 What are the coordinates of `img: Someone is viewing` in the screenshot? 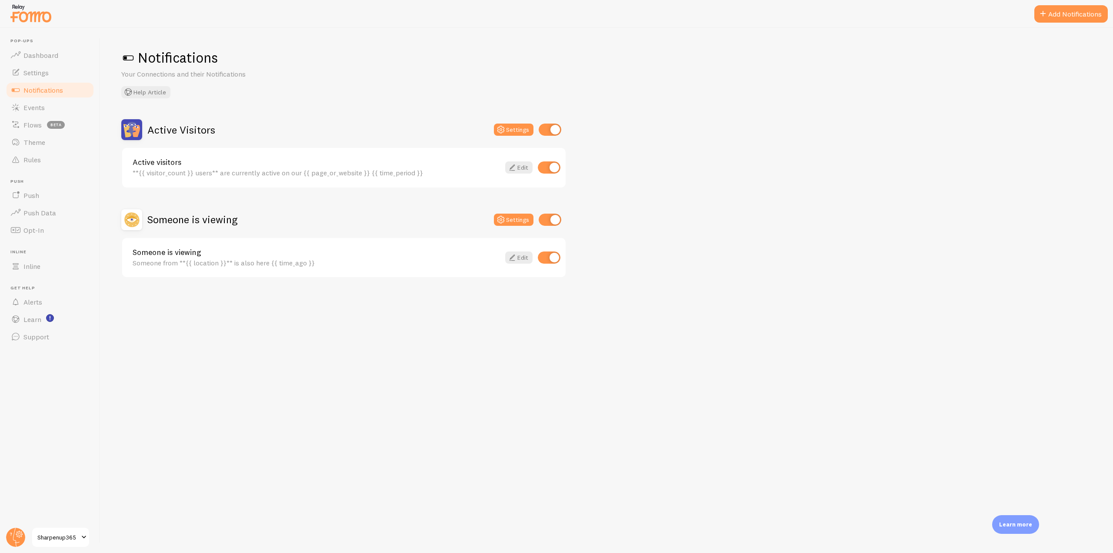 It's located at (132, 220).